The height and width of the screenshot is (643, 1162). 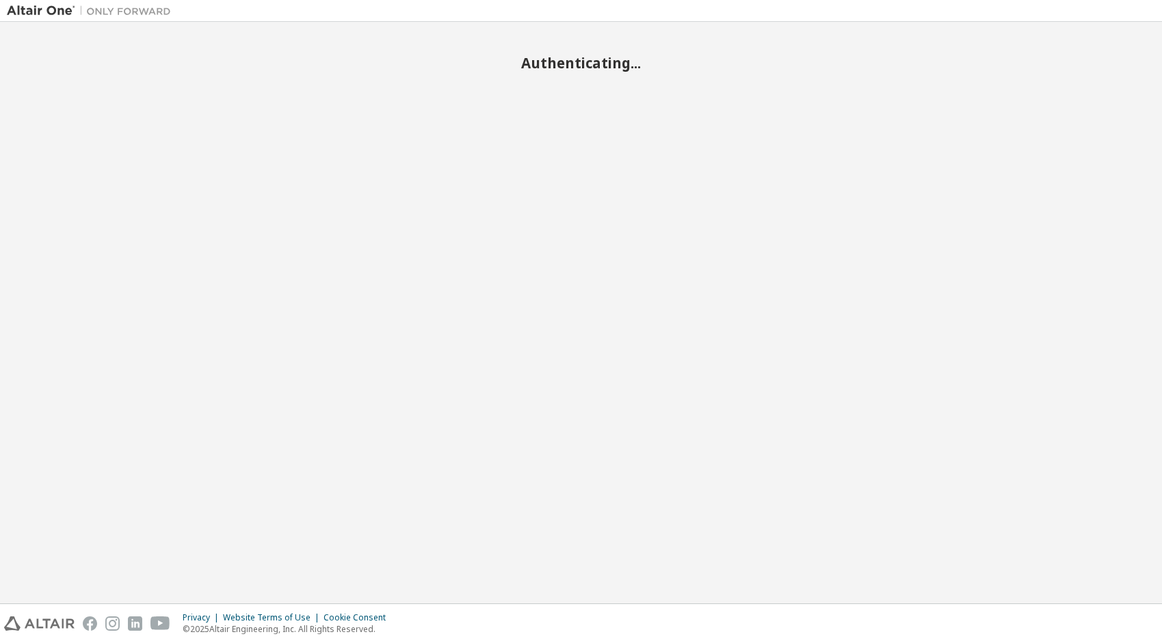 What do you see at coordinates (273, 618) in the screenshot?
I see `div: Website Terms of Use` at bounding box center [273, 618].